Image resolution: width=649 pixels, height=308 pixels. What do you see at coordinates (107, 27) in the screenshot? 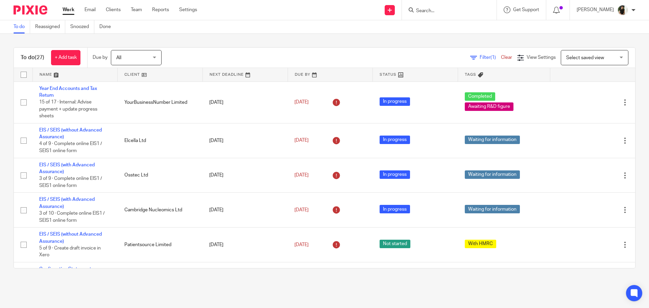
I see `a: Done` at bounding box center [107, 27].